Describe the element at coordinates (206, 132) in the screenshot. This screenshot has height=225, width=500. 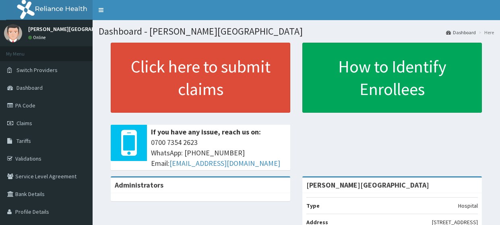
I see `b: If you have any issue, reach us on:` at that location.